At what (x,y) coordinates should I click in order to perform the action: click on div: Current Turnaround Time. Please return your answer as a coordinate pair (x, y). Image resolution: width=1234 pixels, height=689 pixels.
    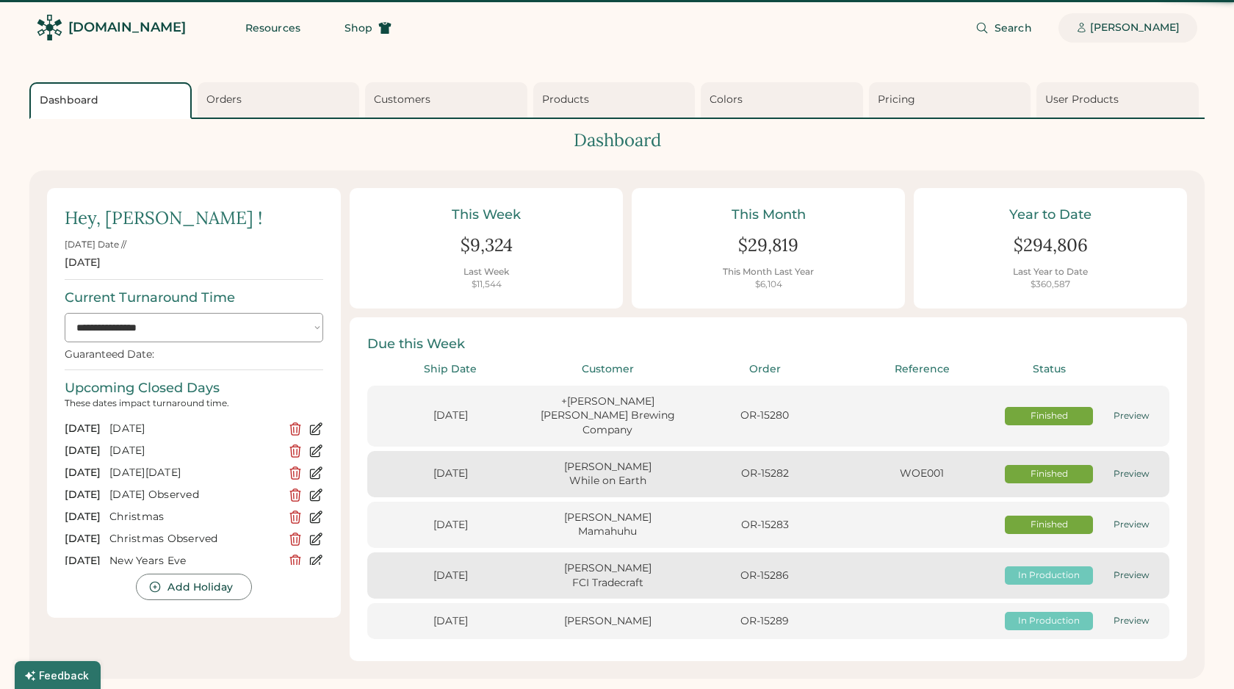
    Looking at the image, I should click on (150, 297).